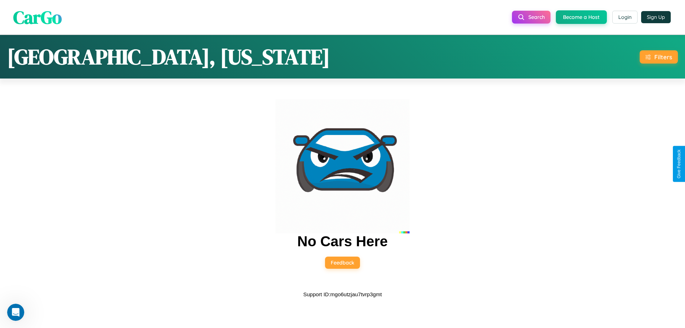 Image resolution: width=685 pixels, height=328 pixels. What do you see at coordinates (342, 166) in the screenshot?
I see `img: car` at bounding box center [342, 166].